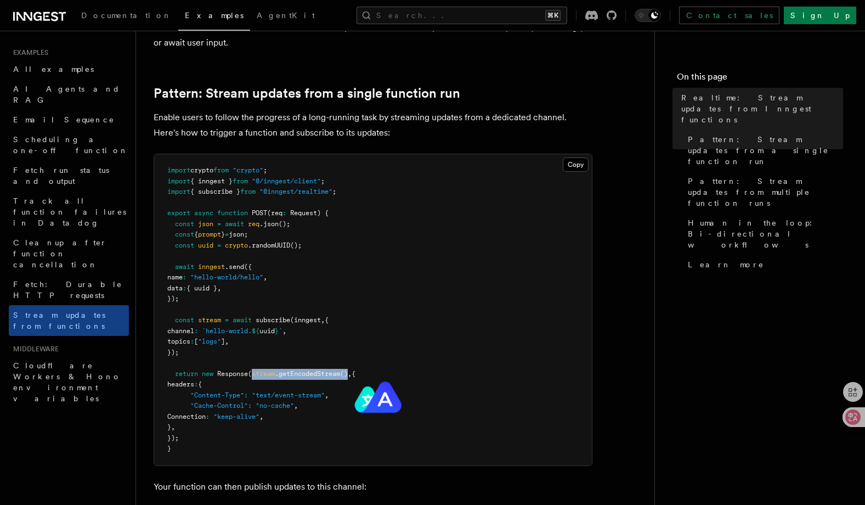  What do you see at coordinates (233, 213) in the screenshot?
I see `span: function` at bounding box center [233, 213].